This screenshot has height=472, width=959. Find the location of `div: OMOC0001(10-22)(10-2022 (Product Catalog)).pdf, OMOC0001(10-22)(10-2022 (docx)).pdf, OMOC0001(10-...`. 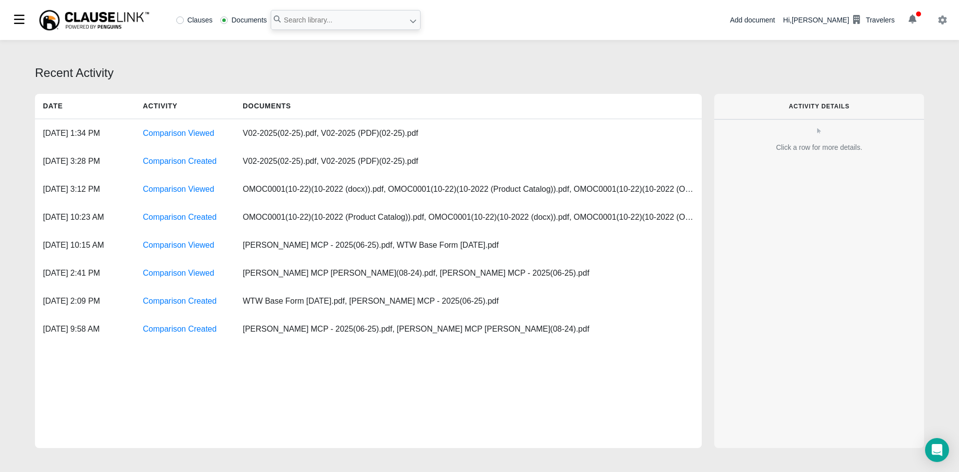

div: OMOC0001(10-22)(10-2022 (Product Catalog)).pdf, OMOC0001(10-22)(10-2022 (docx)).pdf, OMOC0001(10-... is located at coordinates (468, 217).